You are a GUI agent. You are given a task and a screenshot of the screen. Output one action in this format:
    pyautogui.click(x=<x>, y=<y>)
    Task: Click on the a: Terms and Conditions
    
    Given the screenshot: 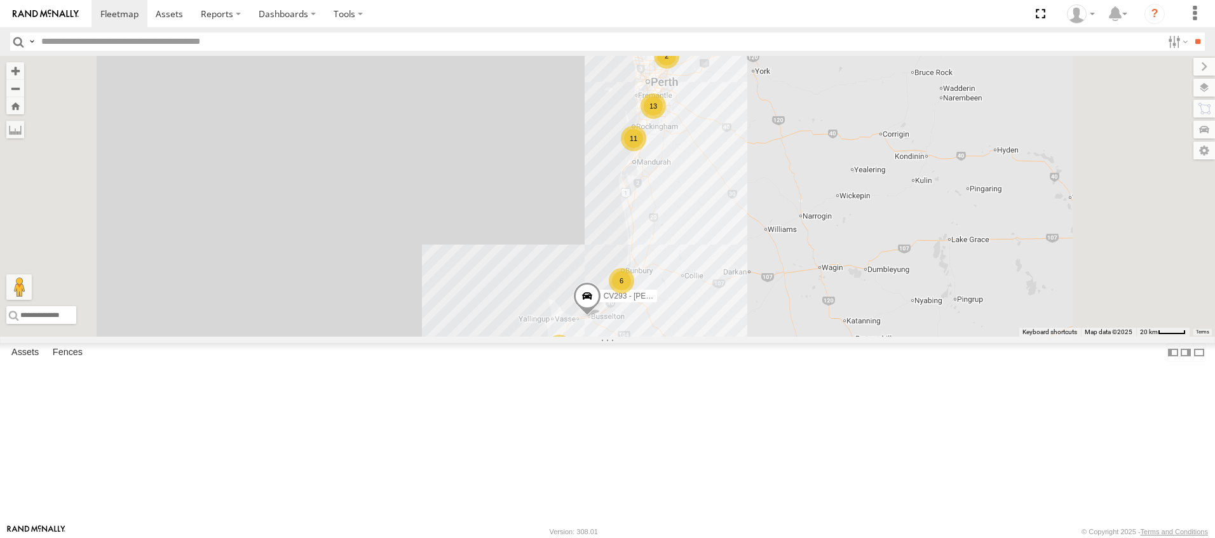 What is the action you would take?
    pyautogui.click(x=1174, y=532)
    